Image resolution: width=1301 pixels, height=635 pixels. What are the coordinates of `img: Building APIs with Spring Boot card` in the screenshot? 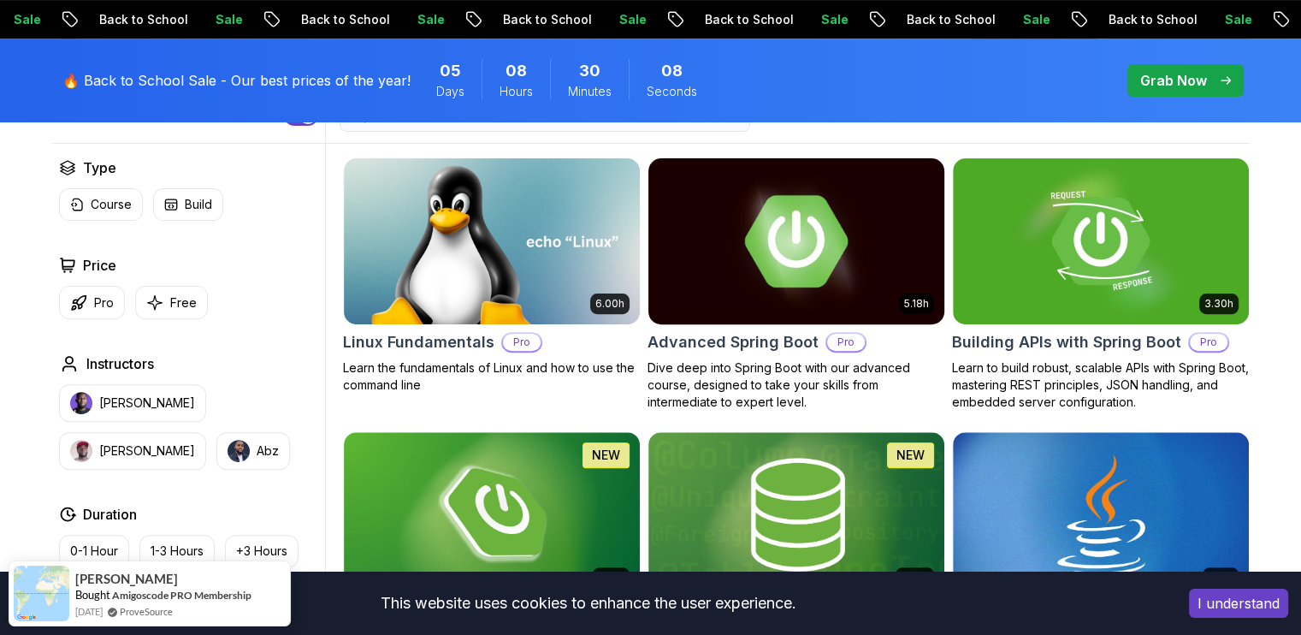 It's located at (1101, 241).